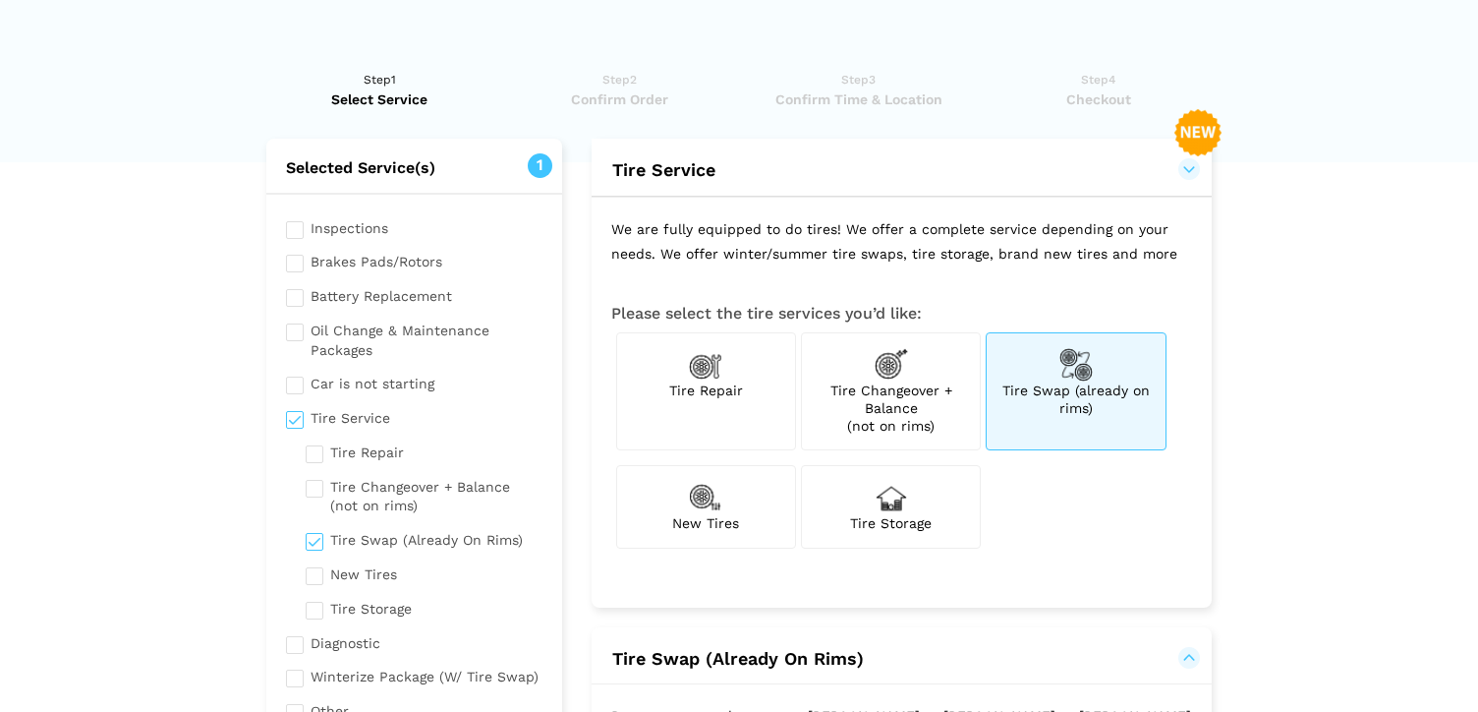 This screenshot has height=712, width=1478. I want to click on span: Confirm Time & Location, so click(858, 99).